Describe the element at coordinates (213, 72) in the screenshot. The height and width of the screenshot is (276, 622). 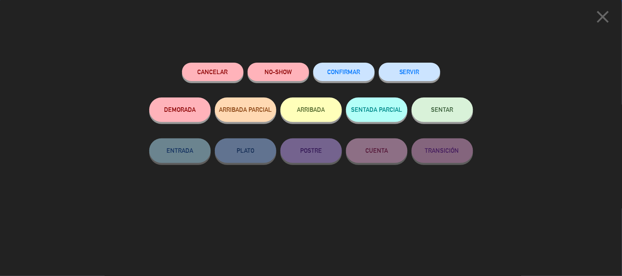
I see `button: Cancelar` at that location.